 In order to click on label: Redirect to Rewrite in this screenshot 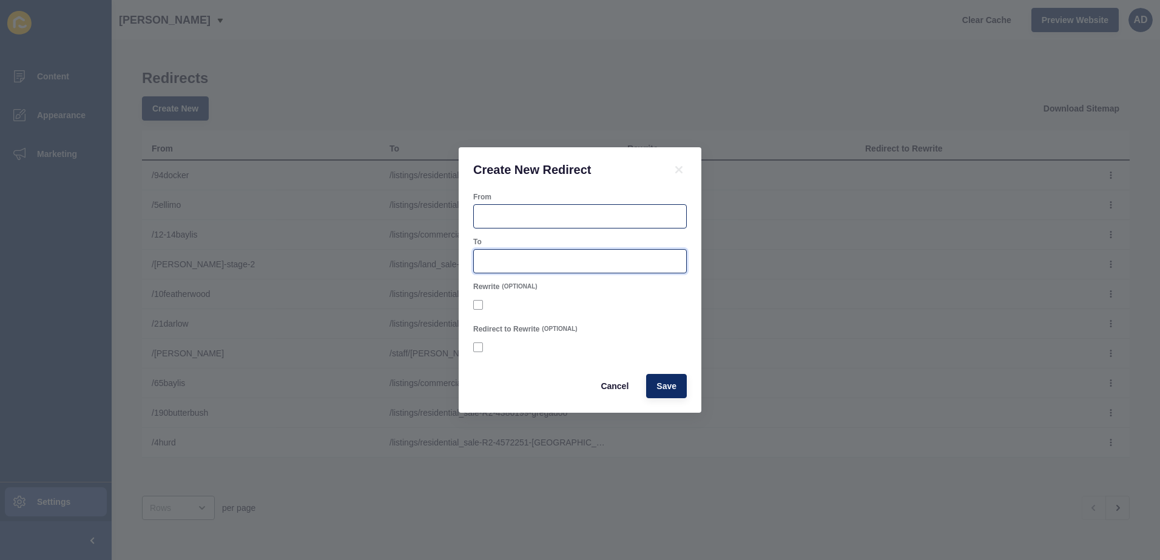, I will do `click(506, 329)`.